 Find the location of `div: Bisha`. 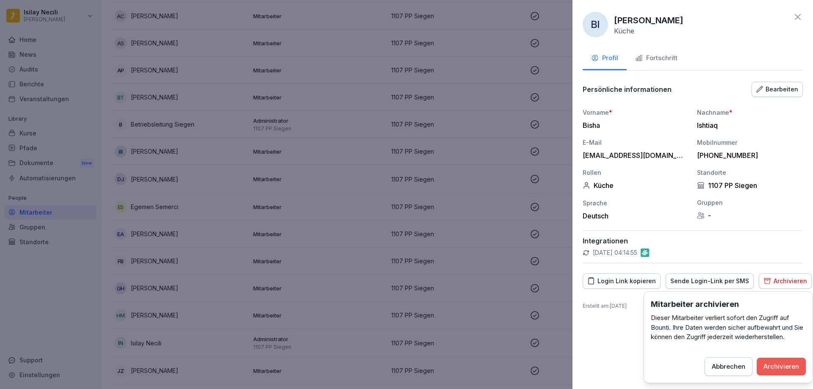

div: Bisha is located at coordinates (633, 125).